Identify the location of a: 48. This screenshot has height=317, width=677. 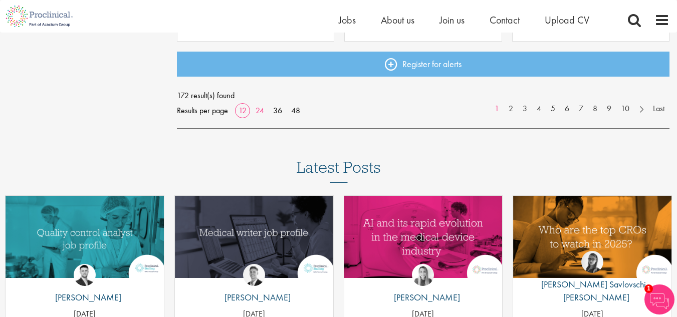
(296, 110).